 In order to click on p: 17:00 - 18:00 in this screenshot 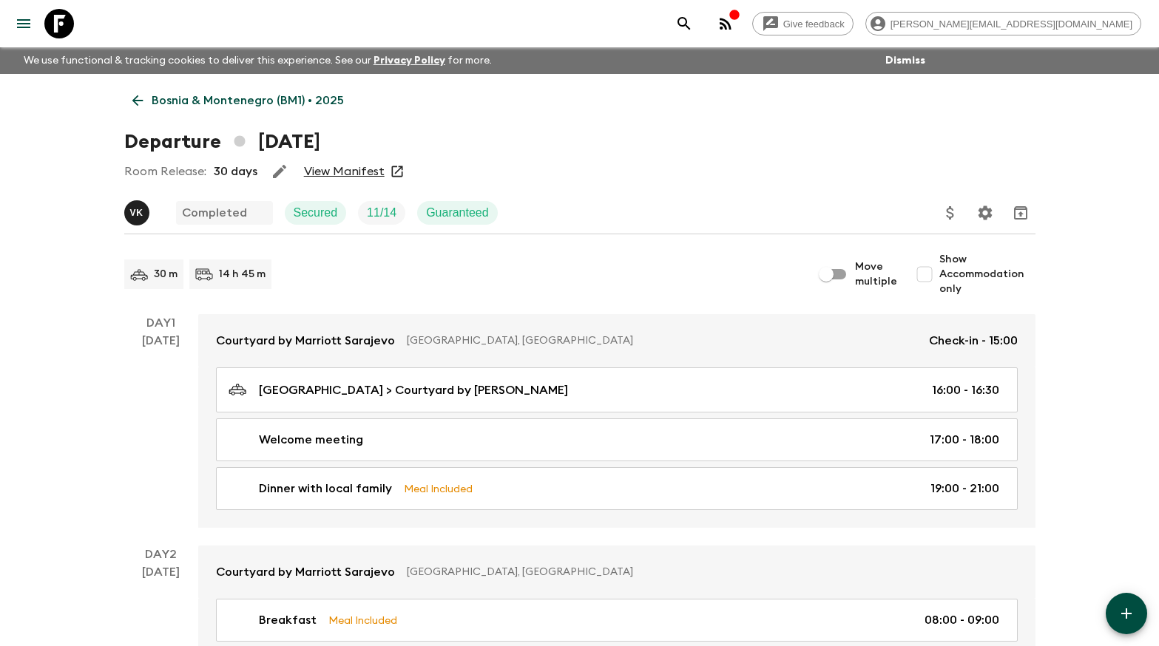, I will do `click(964, 440)`.